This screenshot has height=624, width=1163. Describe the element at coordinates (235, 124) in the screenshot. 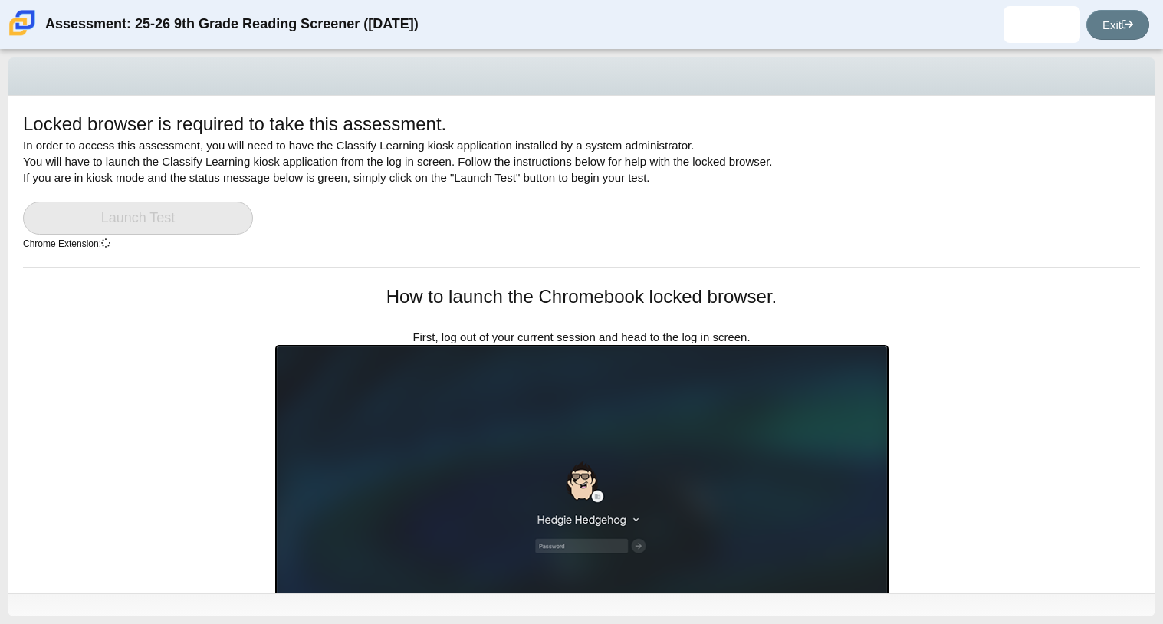

I see `h1: Locked browser is required to take this assessment.` at that location.